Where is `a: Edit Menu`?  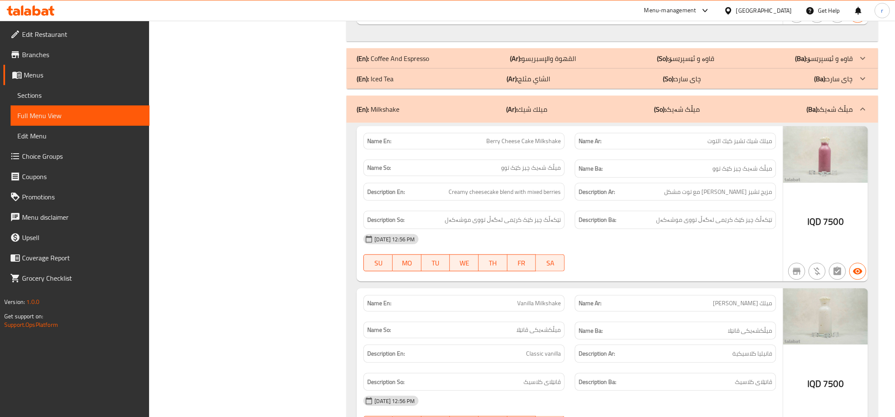 a: Edit Menu is located at coordinates (80, 136).